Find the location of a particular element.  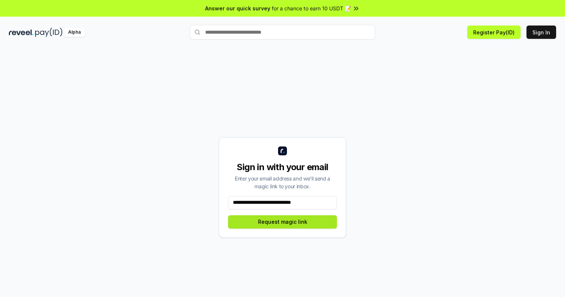

div: Alpha is located at coordinates (74, 32).